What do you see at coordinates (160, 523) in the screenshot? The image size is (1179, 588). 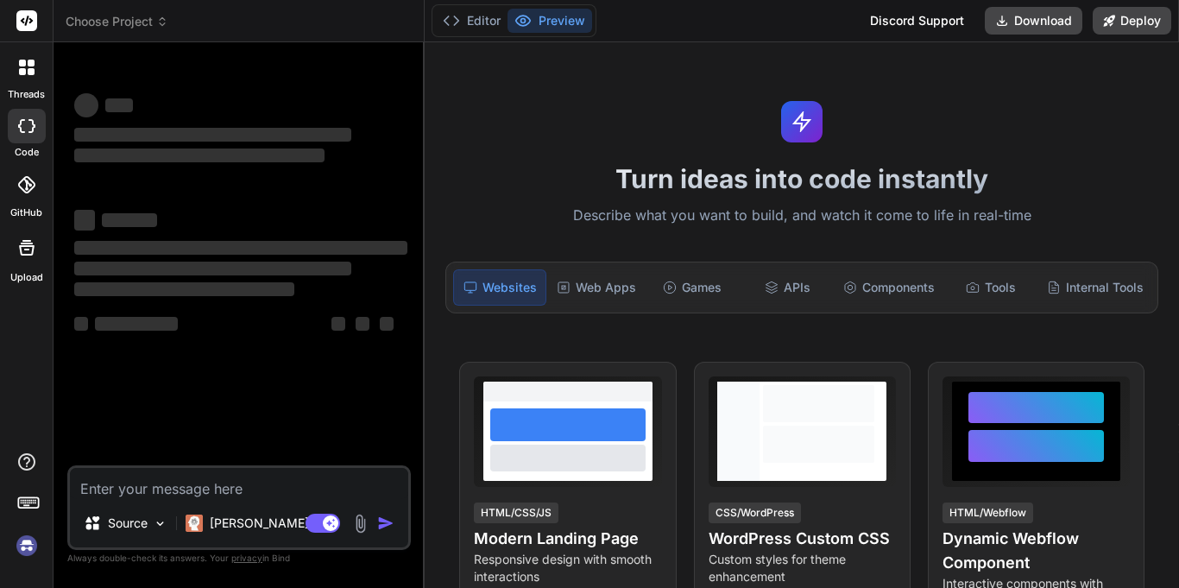 I see `img: Pick Models` at bounding box center [160, 523].